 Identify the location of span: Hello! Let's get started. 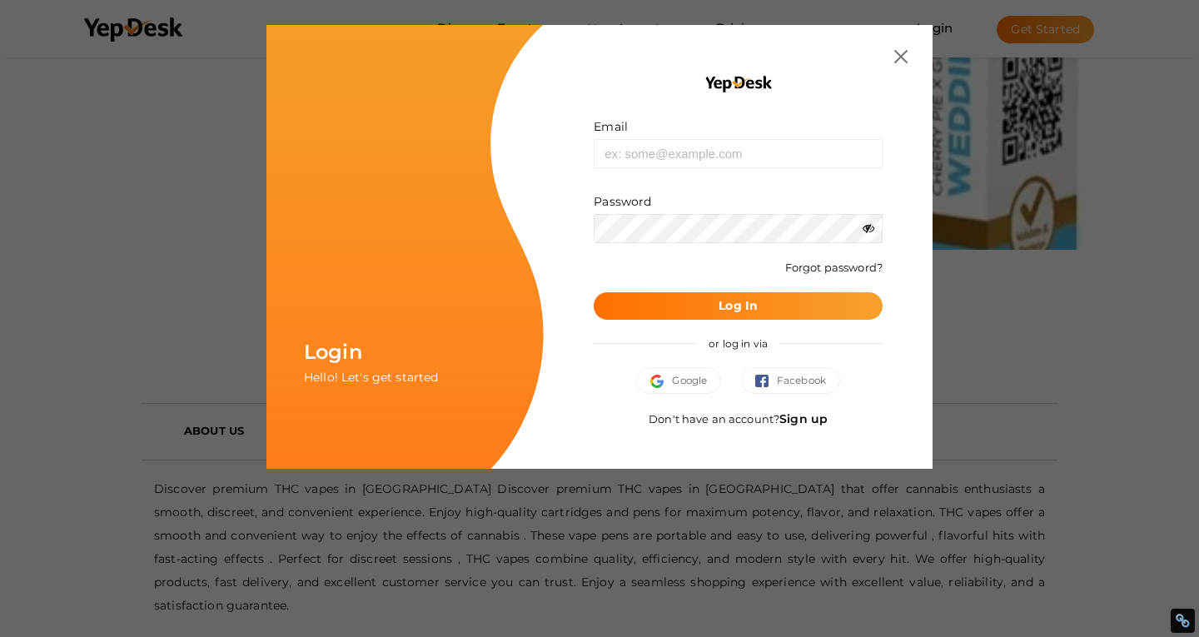
(370, 377).